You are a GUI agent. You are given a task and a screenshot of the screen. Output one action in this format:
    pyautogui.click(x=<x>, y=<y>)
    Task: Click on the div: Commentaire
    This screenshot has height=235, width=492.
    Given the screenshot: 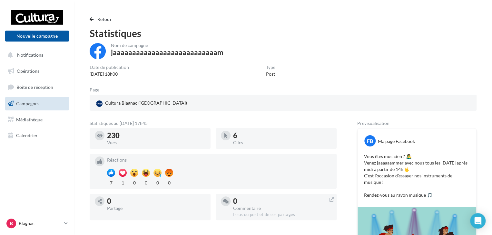 What is the action you would take?
    pyautogui.click(x=282, y=209)
    